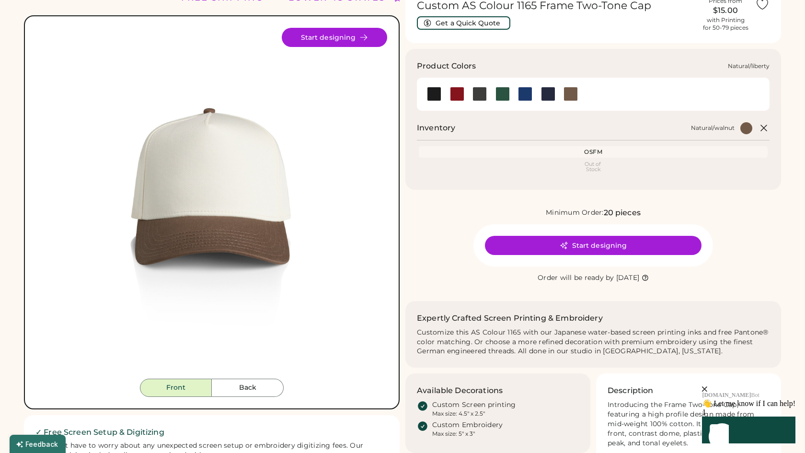 The height and width of the screenshot is (453, 805). Describe the element at coordinates (593, 167) in the screenshot. I see `div: Out of Stock` at that location.